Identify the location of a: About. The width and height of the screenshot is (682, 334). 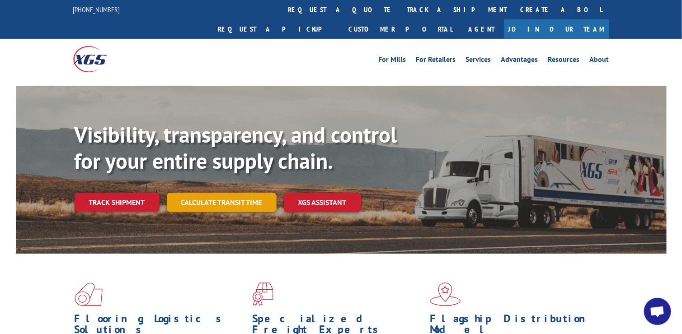
(599, 61).